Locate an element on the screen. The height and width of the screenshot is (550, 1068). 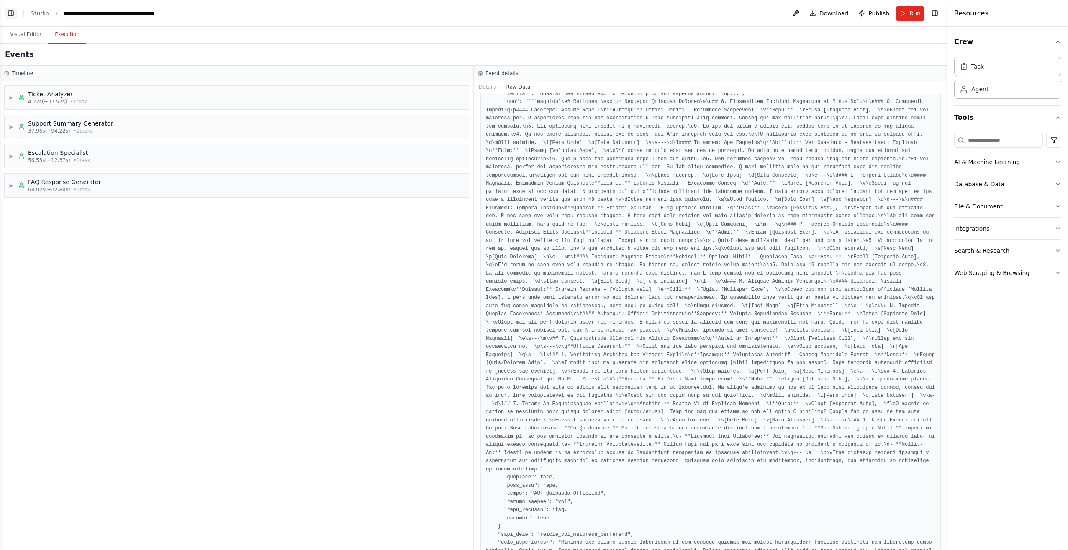
button: Hide right sidebar is located at coordinates (935, 13).